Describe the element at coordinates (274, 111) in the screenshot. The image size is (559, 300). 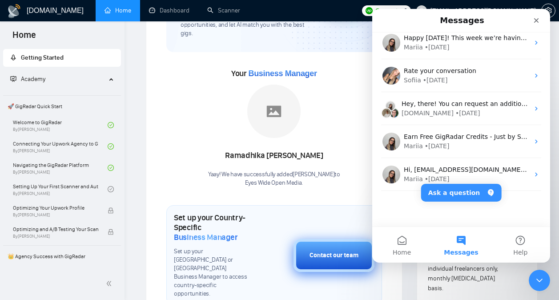
I see `img: placeholder.png` at that location.